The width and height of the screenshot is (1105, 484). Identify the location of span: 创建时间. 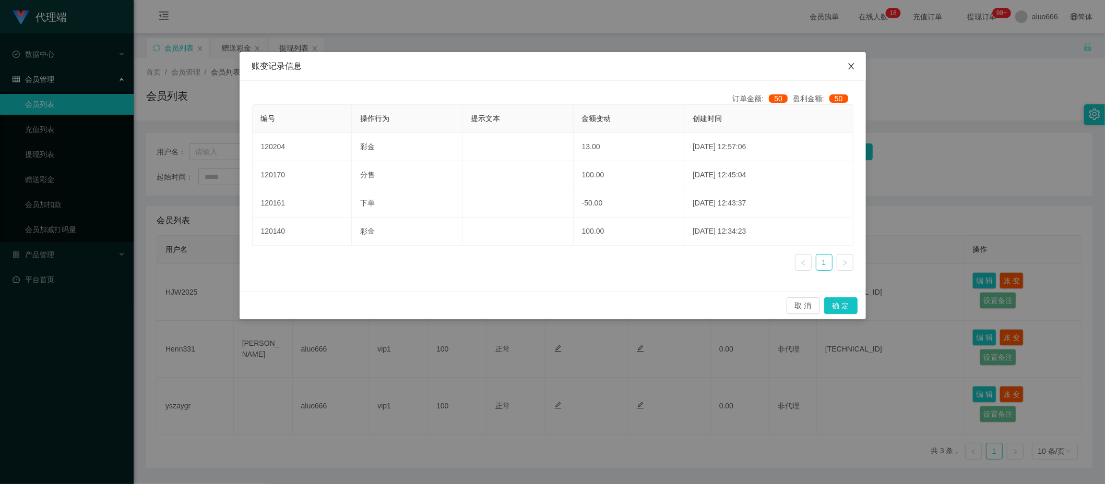
(707, 118).